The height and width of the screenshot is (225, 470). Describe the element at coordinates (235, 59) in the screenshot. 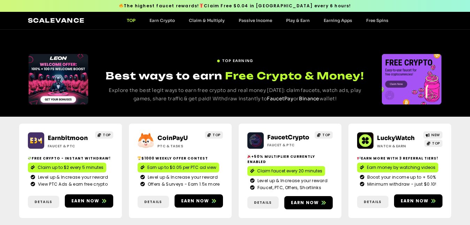

I see `a: TOP EARNING` at that location.